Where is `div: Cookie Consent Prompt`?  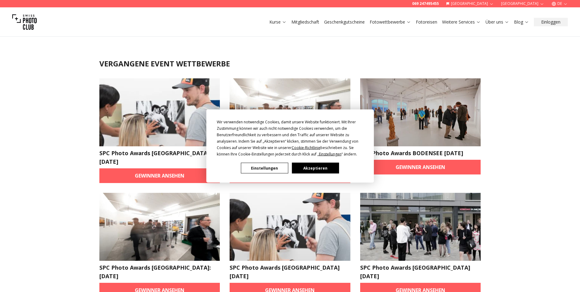 div: Cookie Consent Prompt is located at coordinates (290, 146).